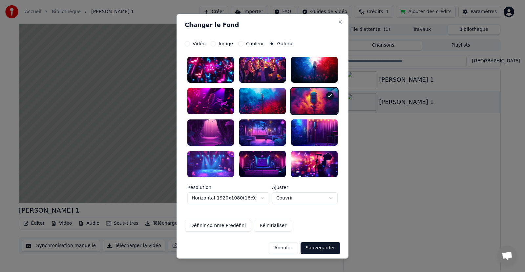 The width and height of the screenshot is (525, 272). I want to click on button: Réinitialiser, so click(273, 226).